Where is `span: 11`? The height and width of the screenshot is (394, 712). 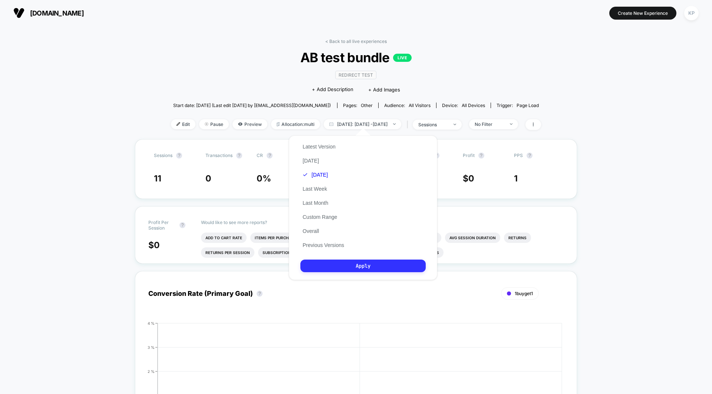 span: 11 is located at coordinates (158, 179).